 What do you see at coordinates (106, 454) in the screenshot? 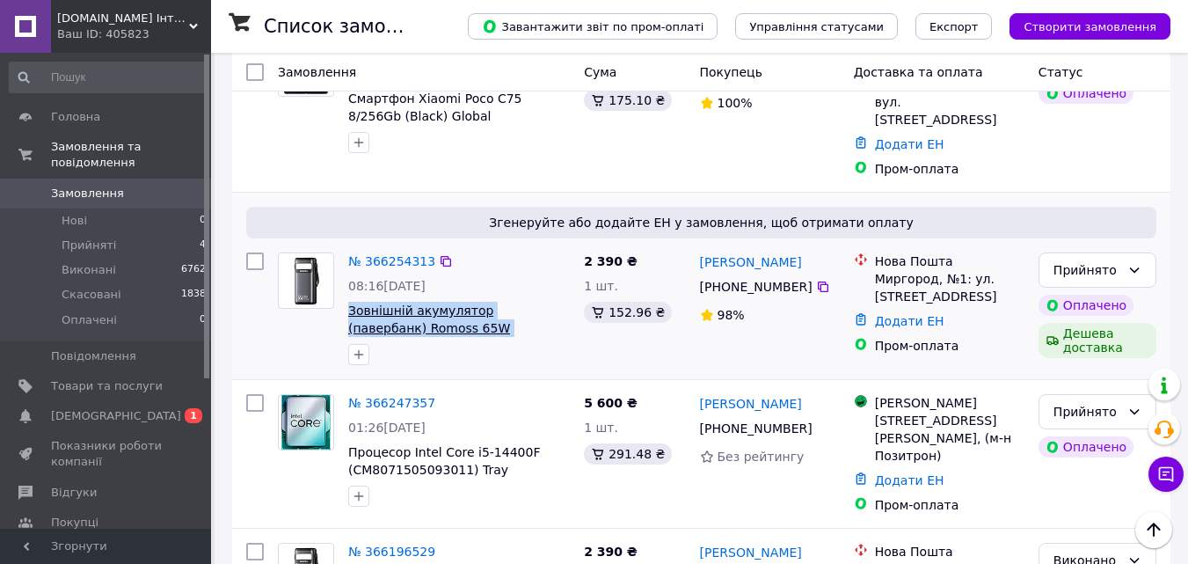
I see `span: Показники роботи компанії` at bounding box center [106, 454].